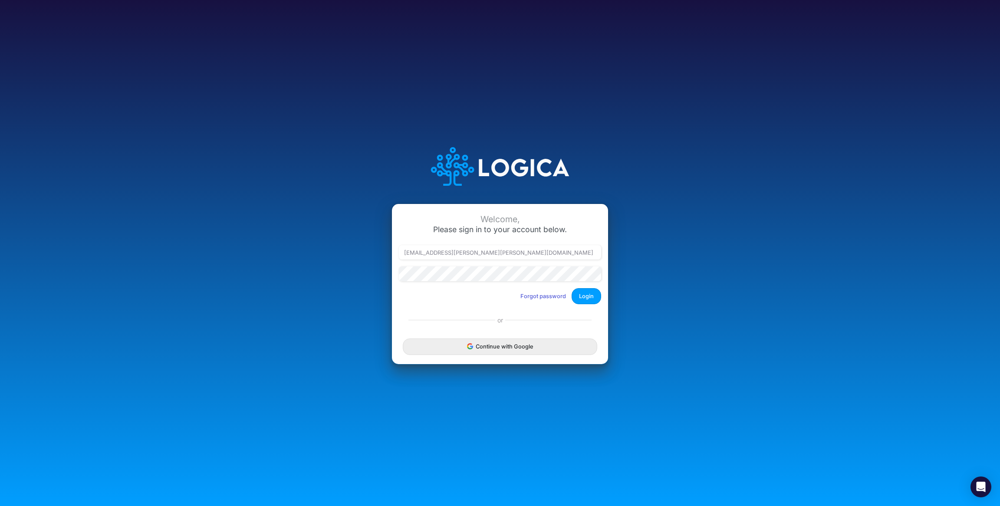  What do you see at coordinates (543, 296) in the screenshot?
I see `button: Forgot password` at bounding box center [543, 296].